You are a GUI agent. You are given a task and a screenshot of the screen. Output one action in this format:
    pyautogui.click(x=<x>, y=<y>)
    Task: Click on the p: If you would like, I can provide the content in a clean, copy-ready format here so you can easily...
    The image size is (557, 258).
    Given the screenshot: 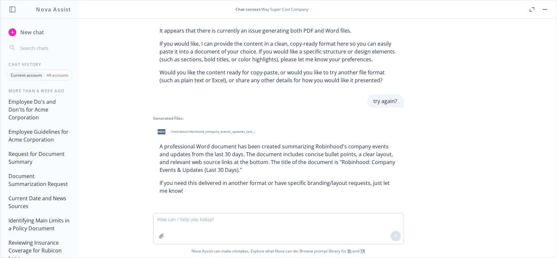 What is the action you would take?
    pyautogui.click(x=279, y=52)
    